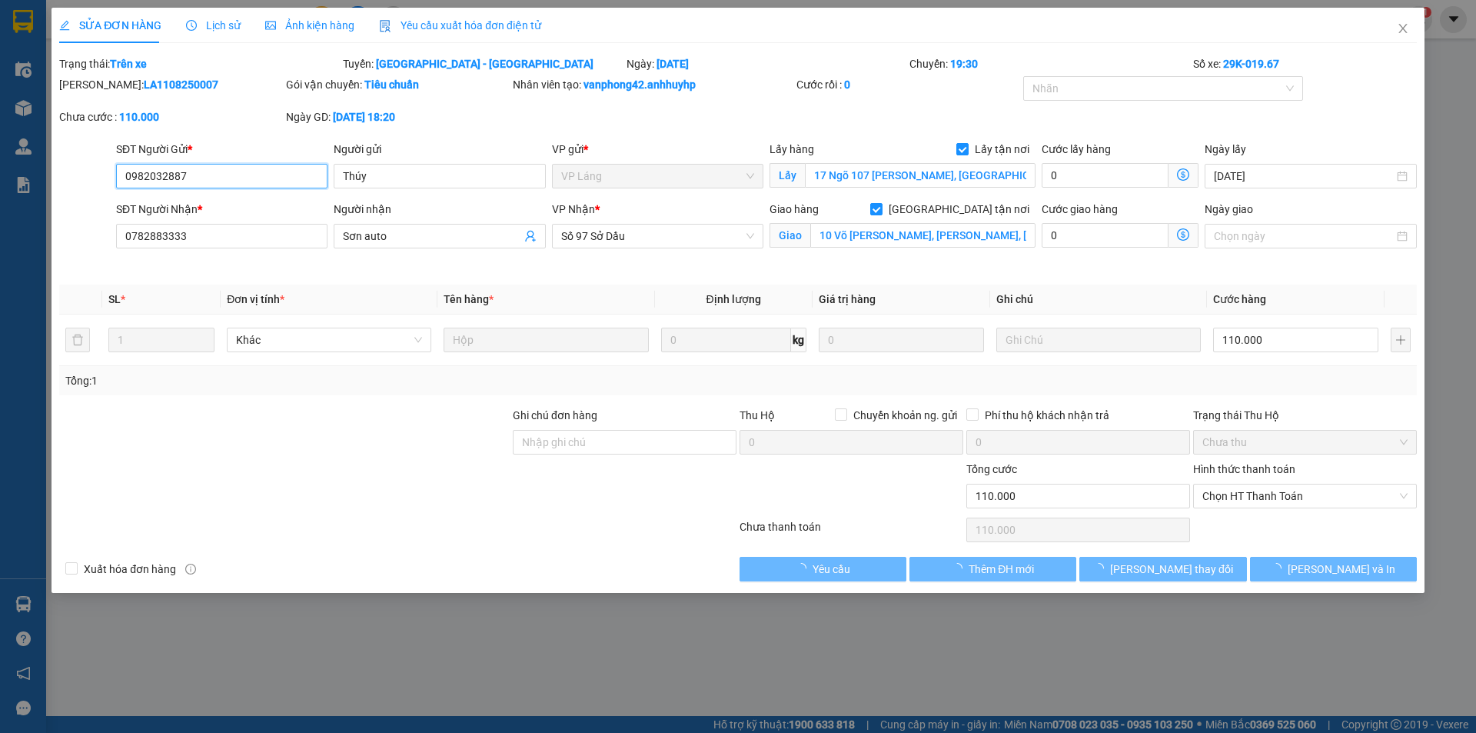 This screenshot has width=1476, height=733. I want to click on th: Ghi chú, so click(1099, 299).